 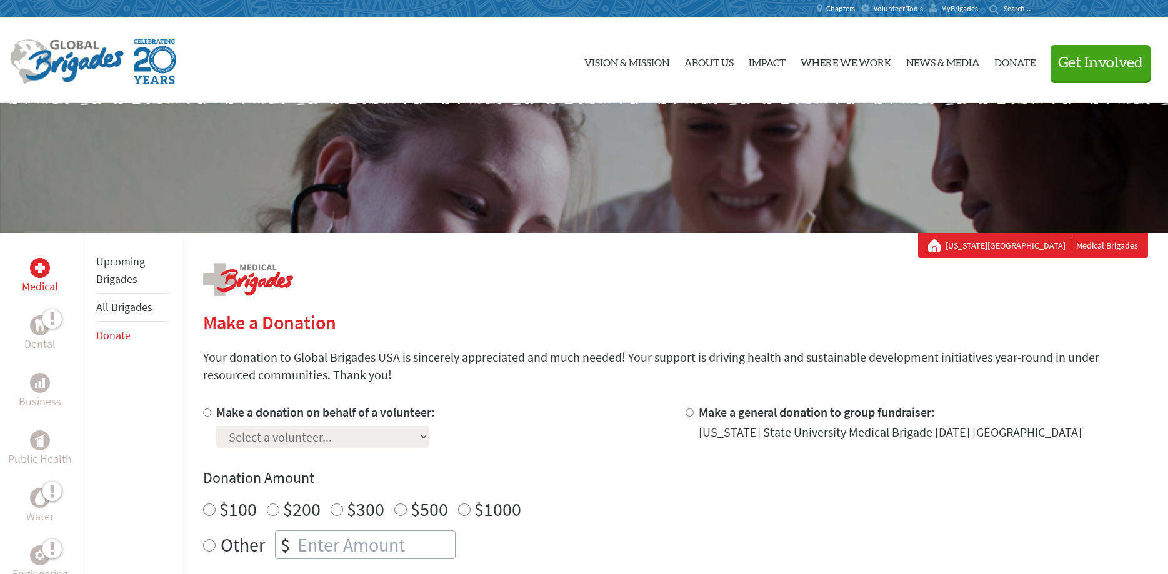 What do you see at coordinates (67, 62) in the screenshot?
I see `img: Global Brigades Logo` at bounding box center [67, 62].